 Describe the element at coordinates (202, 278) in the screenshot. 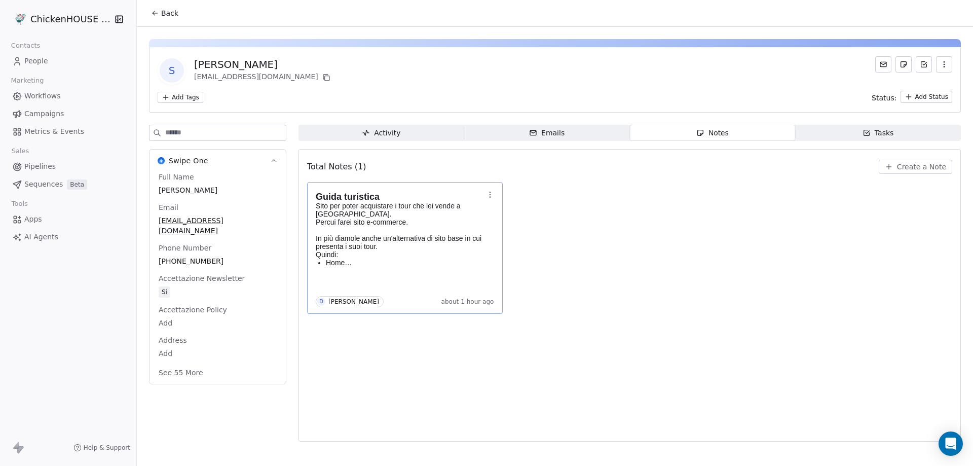

I see `span: Accettazione Newsletter` at that location.